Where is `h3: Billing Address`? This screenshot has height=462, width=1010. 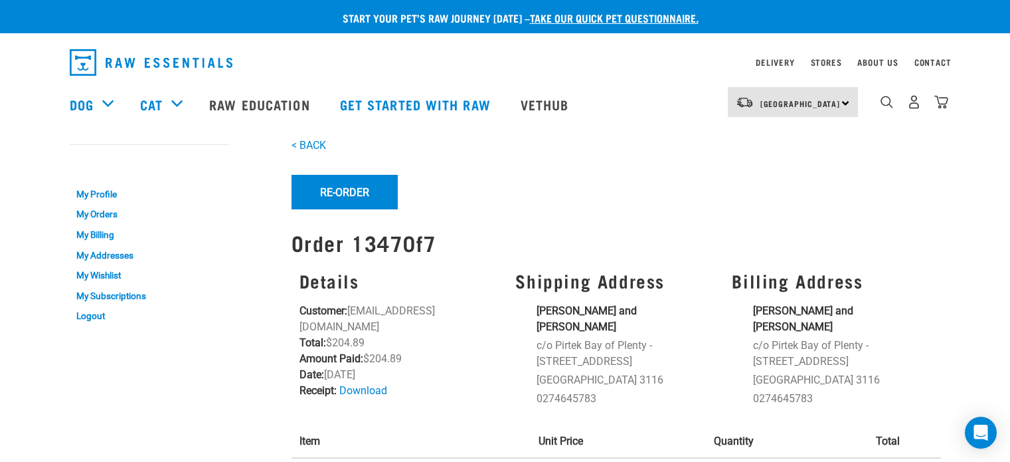
h3: Billing Address is located at coordinates (832, 280).